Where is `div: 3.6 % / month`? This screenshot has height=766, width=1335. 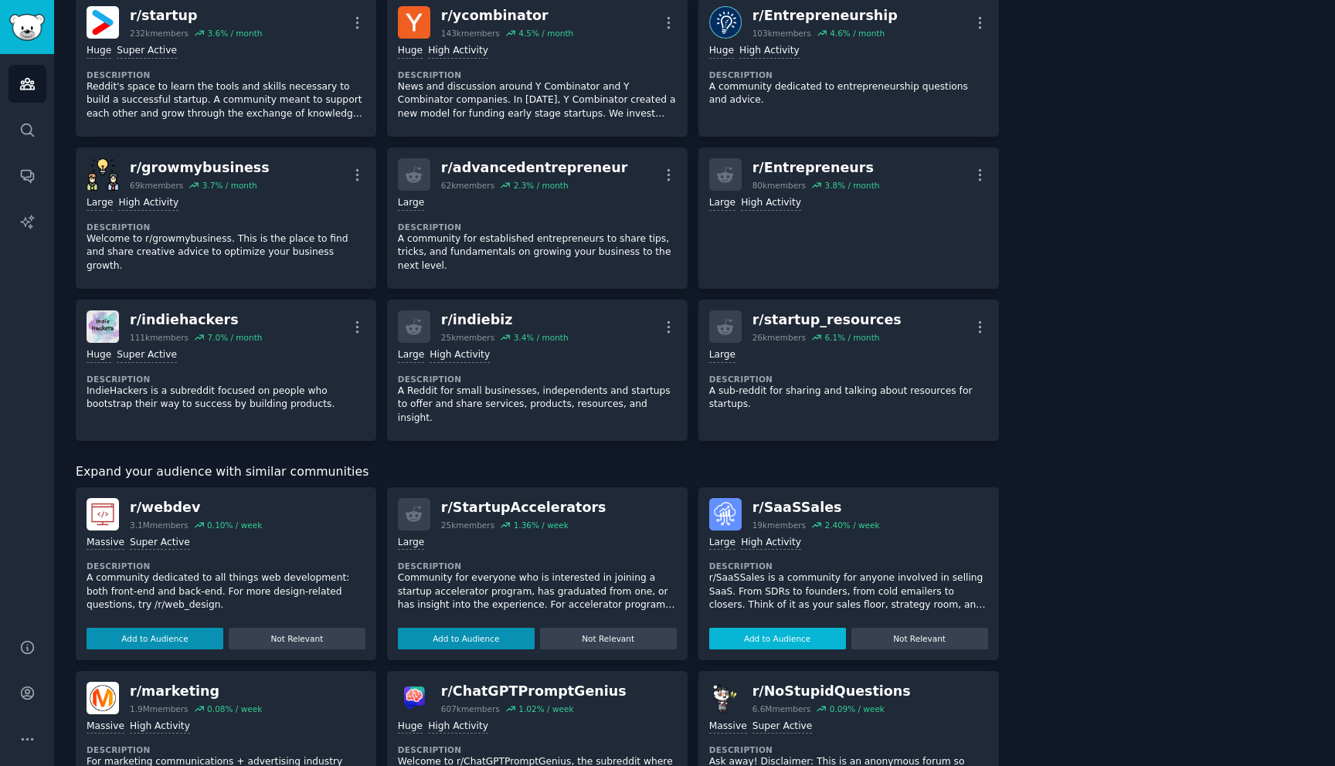 div: 3.6 % / month is located at coordinates (234, 33).